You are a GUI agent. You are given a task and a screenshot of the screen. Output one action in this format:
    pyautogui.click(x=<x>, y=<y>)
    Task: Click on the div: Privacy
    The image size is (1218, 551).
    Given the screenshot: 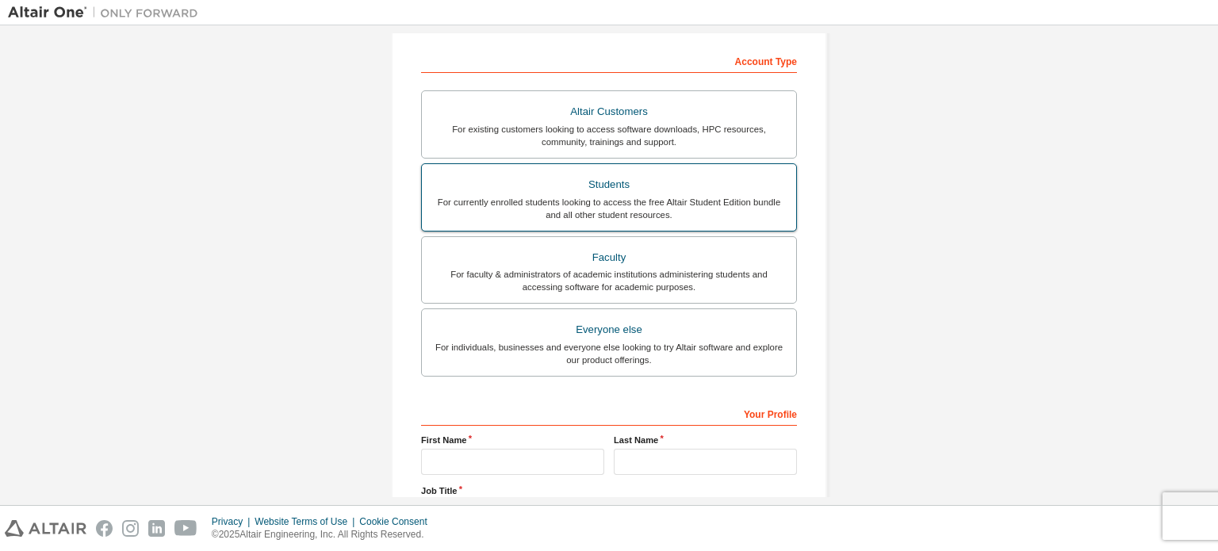 What is the action you would take?
    pyautogui.click(x=233, y=522)
    